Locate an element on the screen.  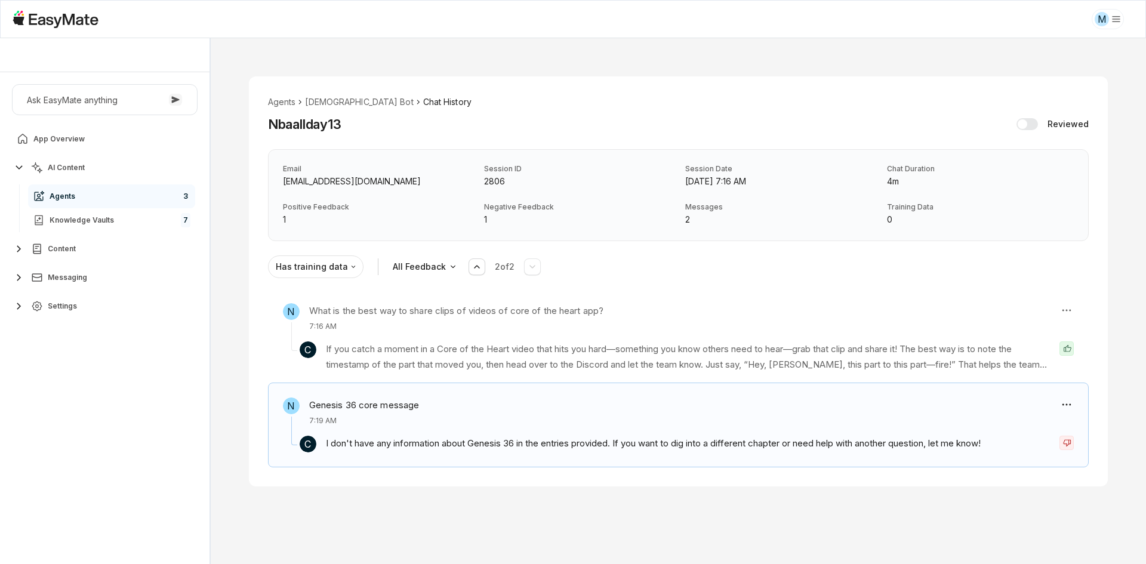
span: Knowledge Vaults is located at coordinates (82, 220).